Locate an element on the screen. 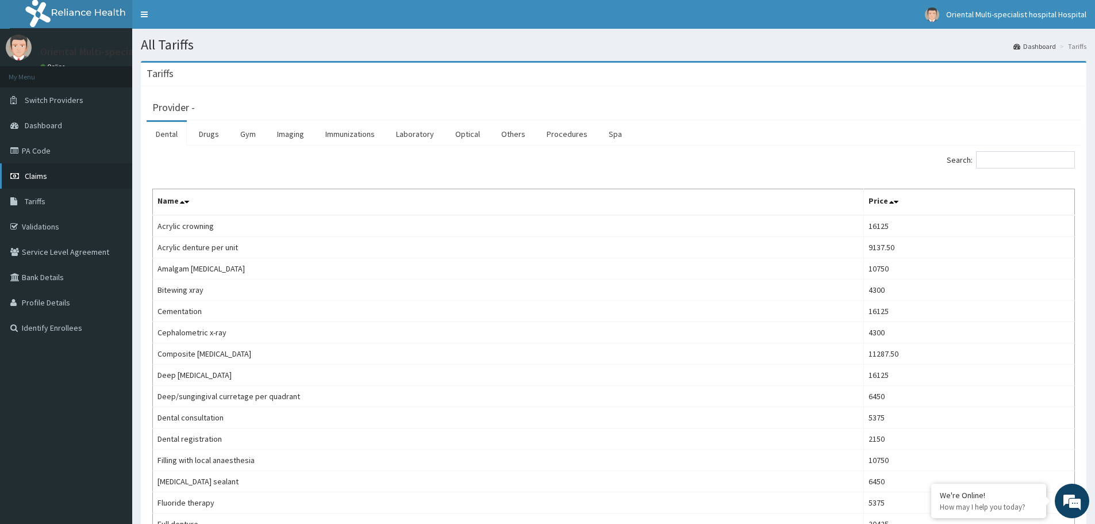  span: Oriental Multi-specialist hospital Hospital is located at coordinates (1016, 14).